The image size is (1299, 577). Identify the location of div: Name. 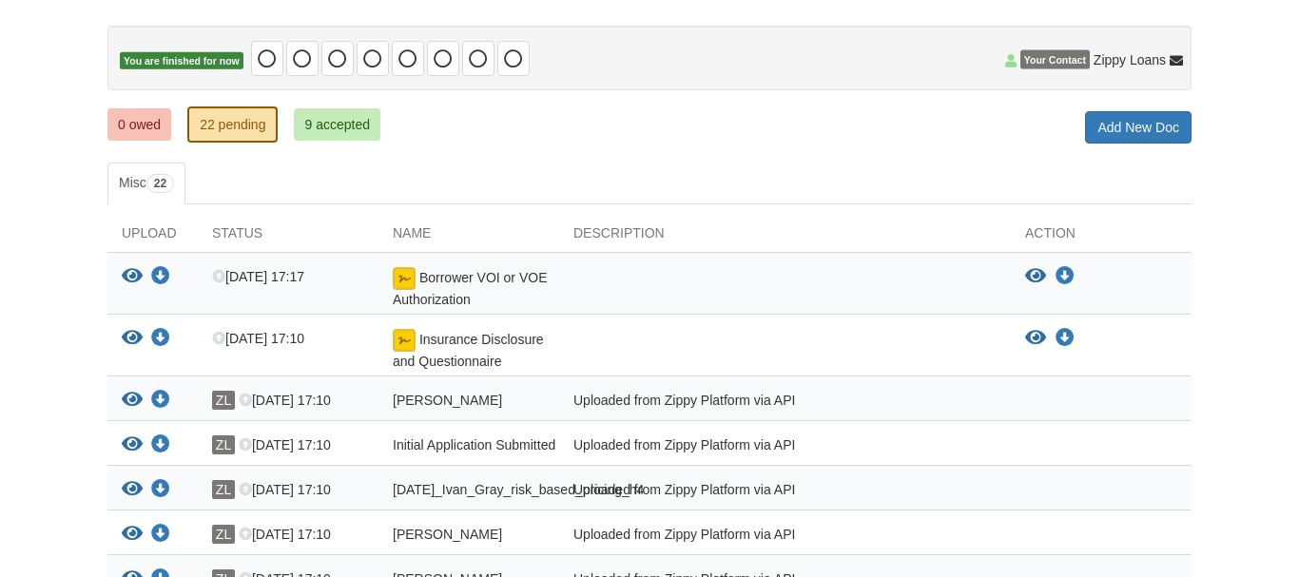
(469, 238).